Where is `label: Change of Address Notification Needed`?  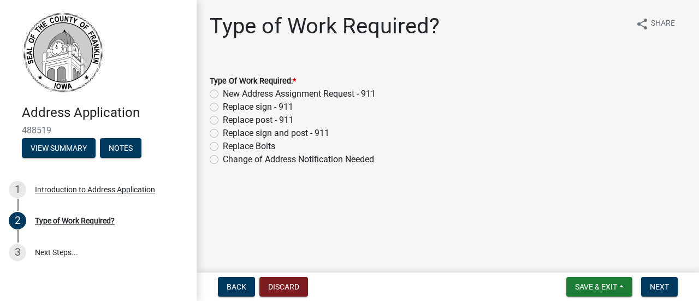
label: Change of Address Notification Needed is located at coordinates (298, 159).